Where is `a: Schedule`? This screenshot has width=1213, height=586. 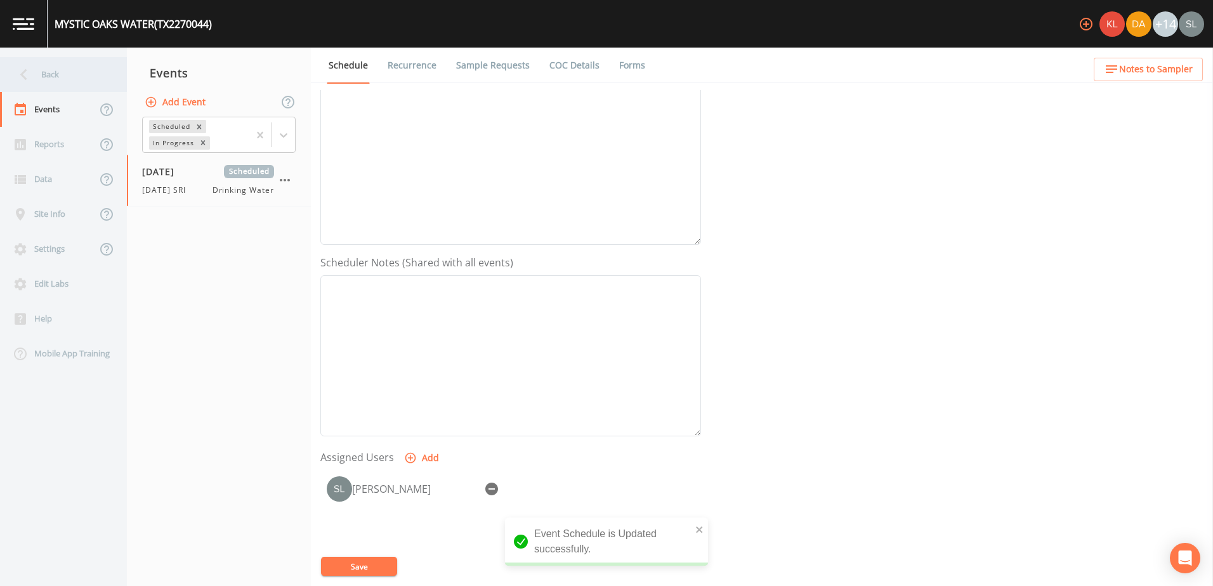
a: Schedule is located at coordinates (348, 65).